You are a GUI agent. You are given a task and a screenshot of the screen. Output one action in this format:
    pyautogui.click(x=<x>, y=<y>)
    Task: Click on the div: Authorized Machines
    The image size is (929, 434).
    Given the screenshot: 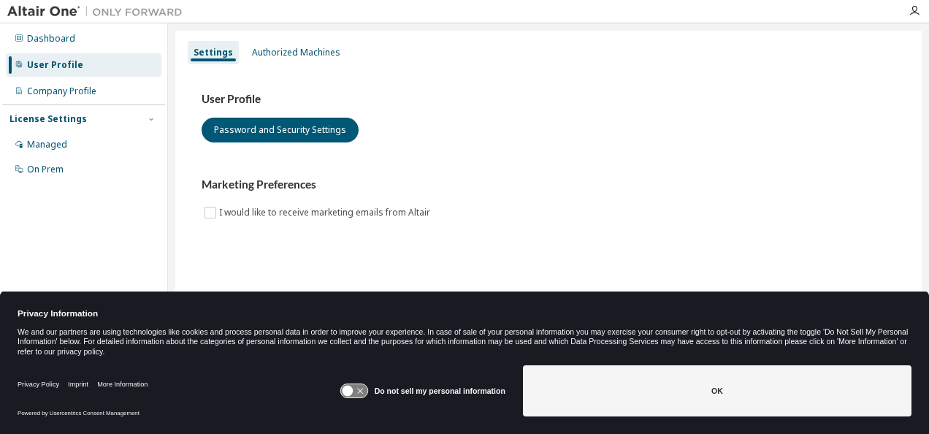 What is the action you would take?
    pyautogui.click(x=296, y=53)
    